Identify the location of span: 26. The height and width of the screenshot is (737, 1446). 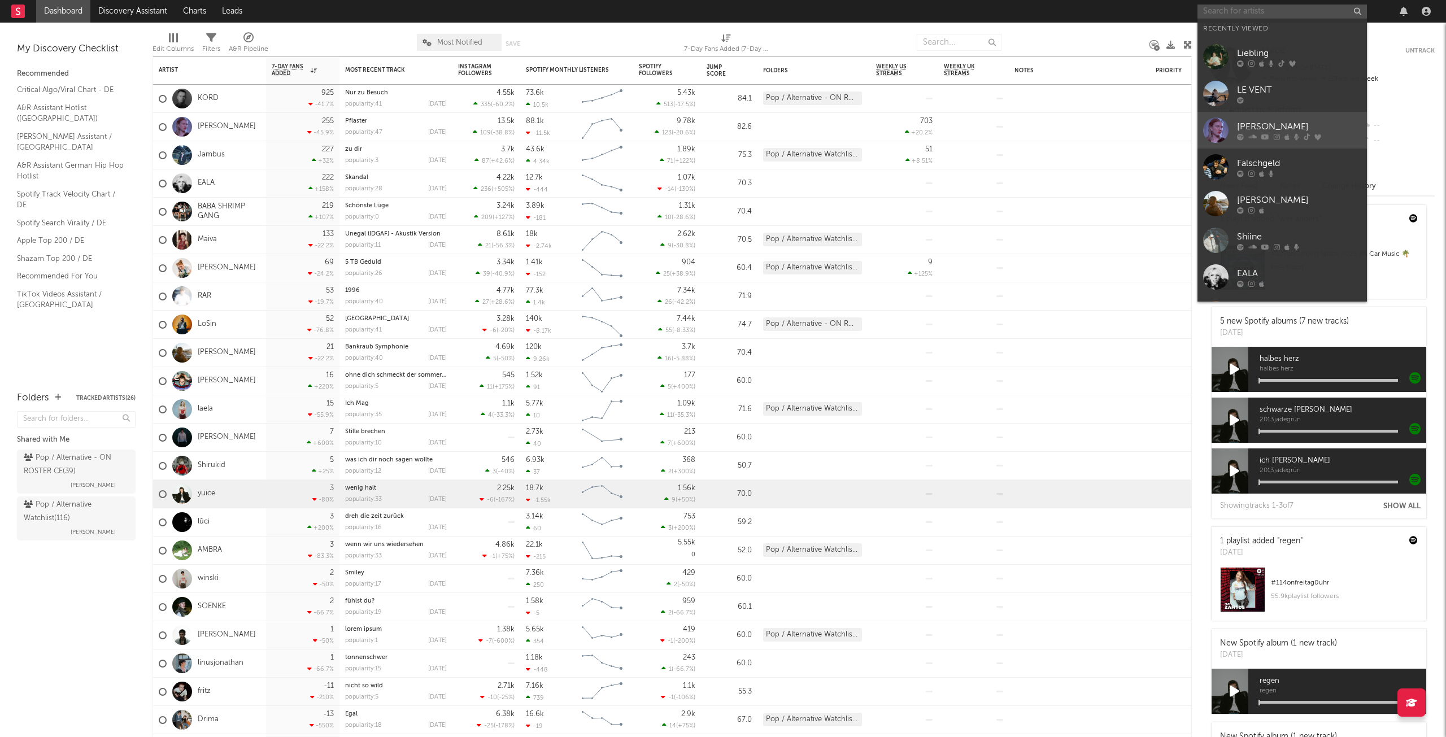
(668, 302).